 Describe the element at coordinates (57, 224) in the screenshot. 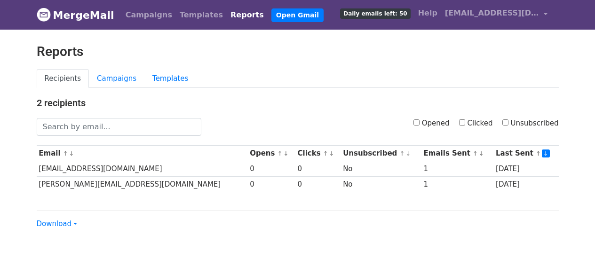

I see `a: Download` at that location.